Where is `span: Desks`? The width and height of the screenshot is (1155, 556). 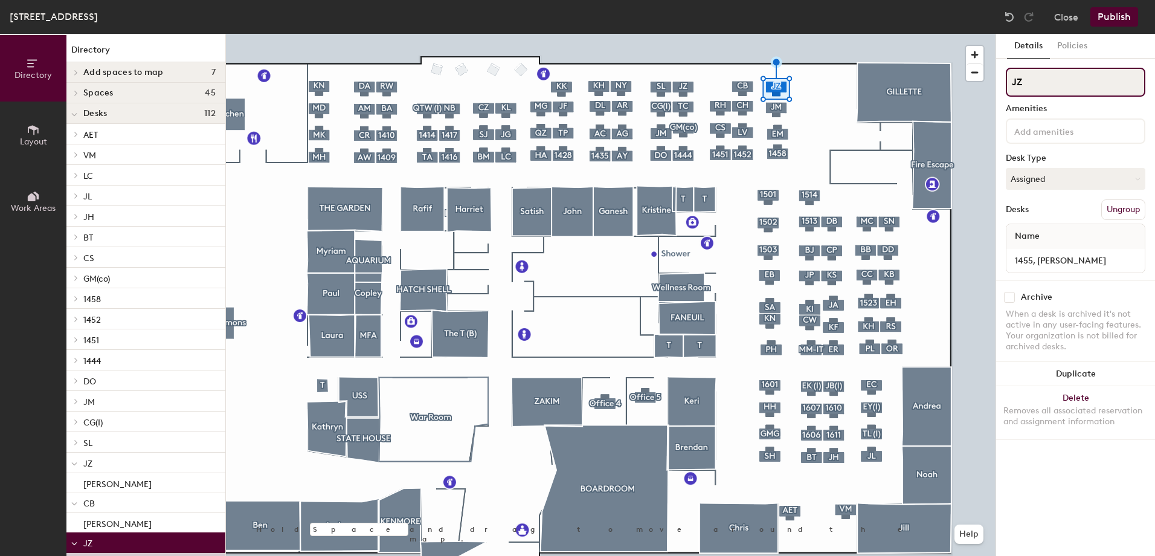
span: Desks is located at coordinates (95, 114).